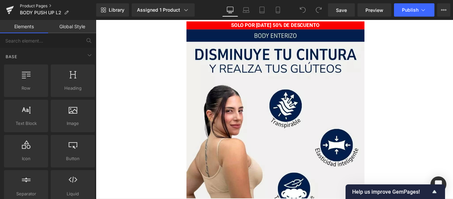  I want to click on span: Help us improve GemPages!, so click(392, 192).